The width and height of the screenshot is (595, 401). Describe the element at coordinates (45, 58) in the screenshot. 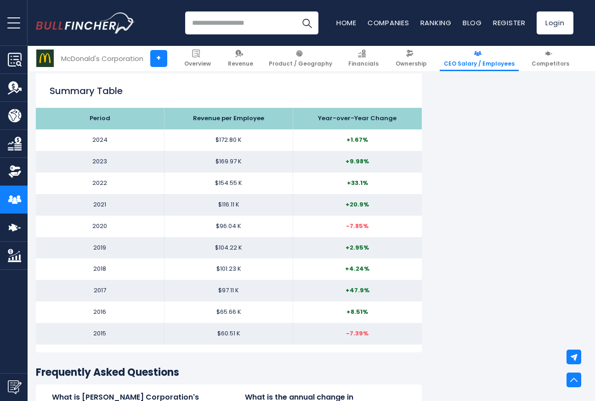

I see `img: MCD logo` at that location.